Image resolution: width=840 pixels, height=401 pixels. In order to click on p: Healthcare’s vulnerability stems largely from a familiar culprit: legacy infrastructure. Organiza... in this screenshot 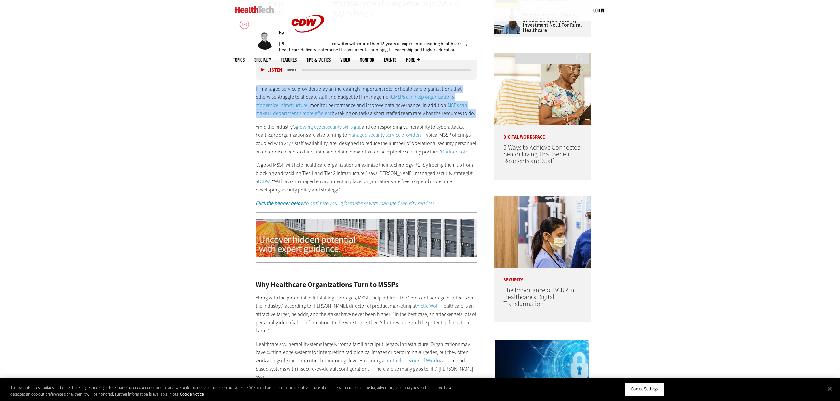, I will do `click(366, 361)`.